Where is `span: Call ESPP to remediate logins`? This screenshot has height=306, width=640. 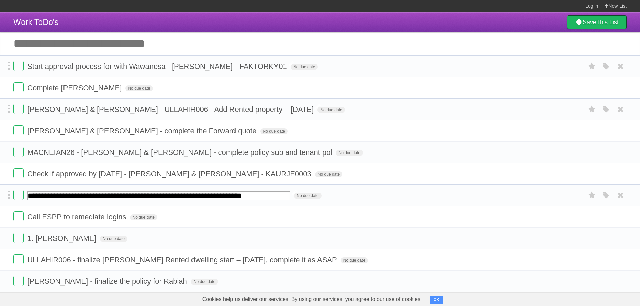
span: Call ESPP to remediate logins is located at coordinates (77, 217).